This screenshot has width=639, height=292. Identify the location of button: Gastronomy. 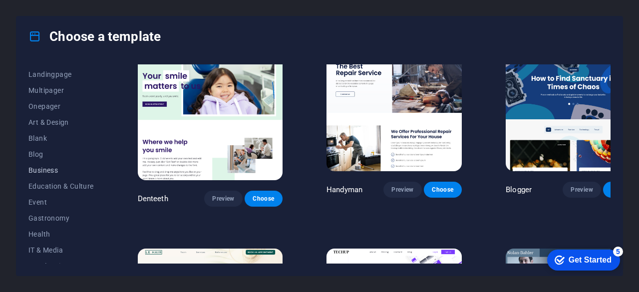
(61, 218).